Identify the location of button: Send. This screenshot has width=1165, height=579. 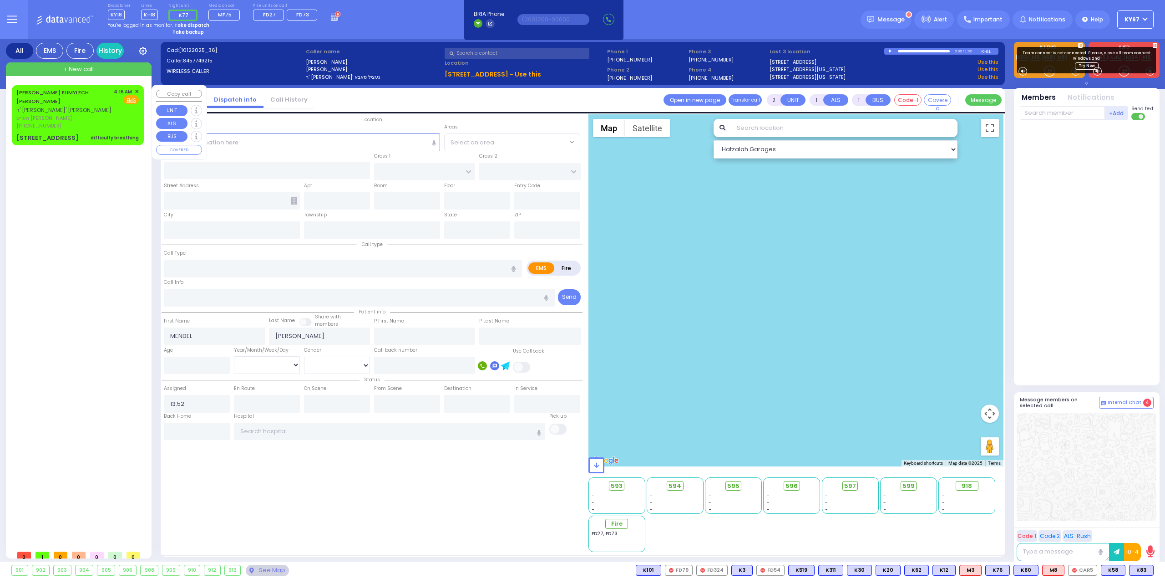
(570, 297).